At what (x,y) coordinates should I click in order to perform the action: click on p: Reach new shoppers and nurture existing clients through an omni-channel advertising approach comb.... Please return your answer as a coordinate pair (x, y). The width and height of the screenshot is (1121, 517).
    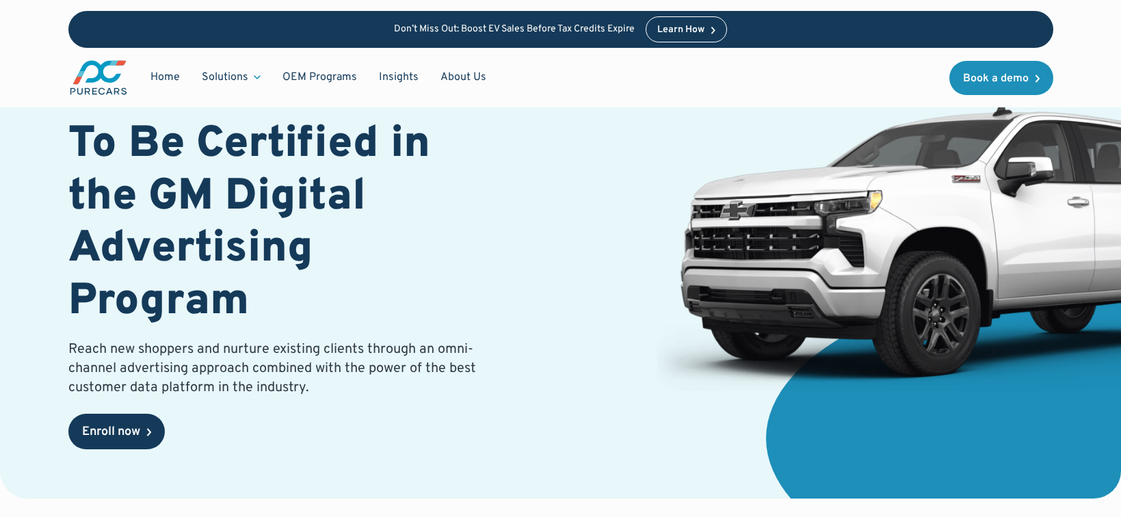
    Looking at the image, I should click on (276, 368).